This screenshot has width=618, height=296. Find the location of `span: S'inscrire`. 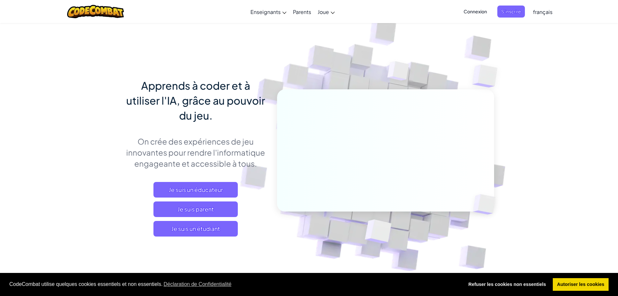

span: S'inscrire is located at coordinates (511, 11).